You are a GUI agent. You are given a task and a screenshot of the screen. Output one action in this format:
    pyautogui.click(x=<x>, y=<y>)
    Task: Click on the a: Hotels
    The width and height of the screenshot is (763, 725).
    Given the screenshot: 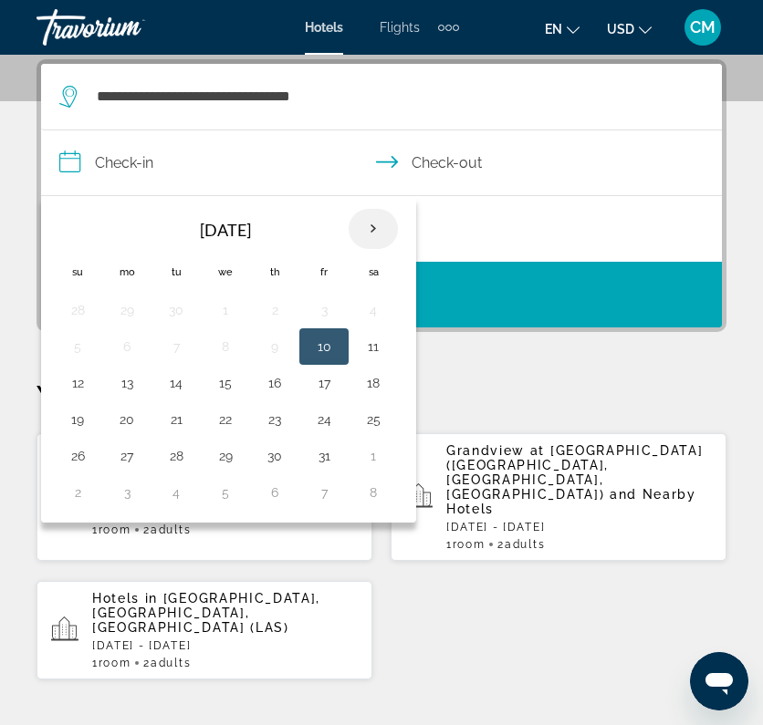 What is the action you would take?
    pyautogui.click(x=324, y=27)
    